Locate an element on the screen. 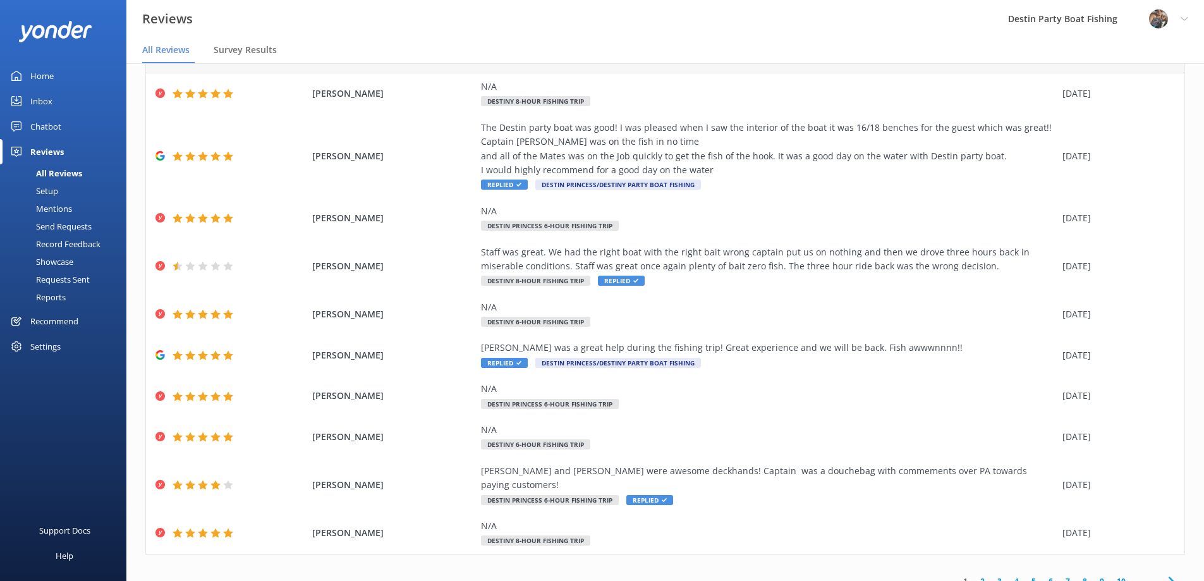  div: Reviews is located at coordinates (47, 152).